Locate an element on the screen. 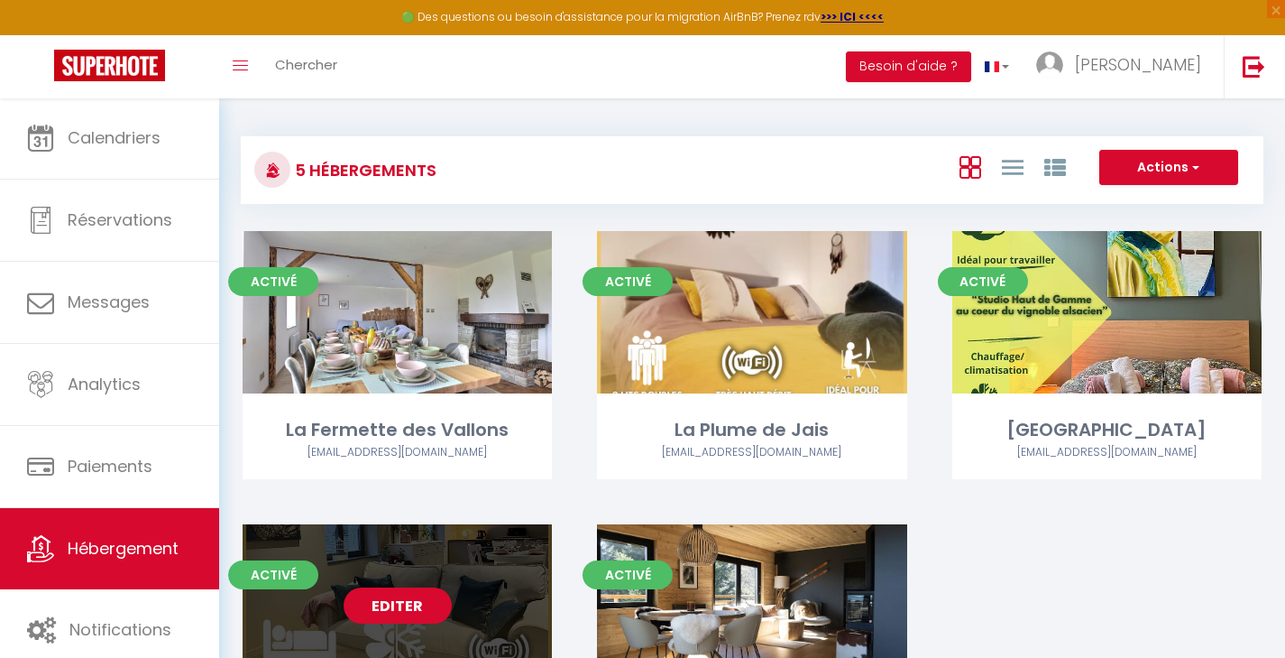 Image resolution: width=1285 pixels, height=658 pixels. img: logout is located at coordinates (1254, 66).